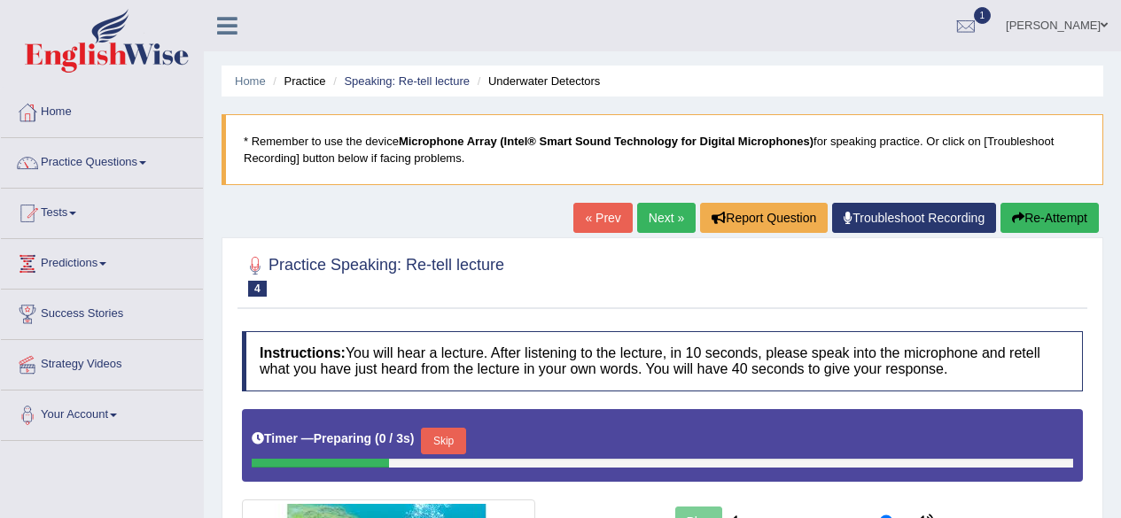 This screenshot has width=1121, height=518. What do you see at coordinates (102, 312) in the screenshot?
I see `a: Success Stories` at bounding box center [102, 312].